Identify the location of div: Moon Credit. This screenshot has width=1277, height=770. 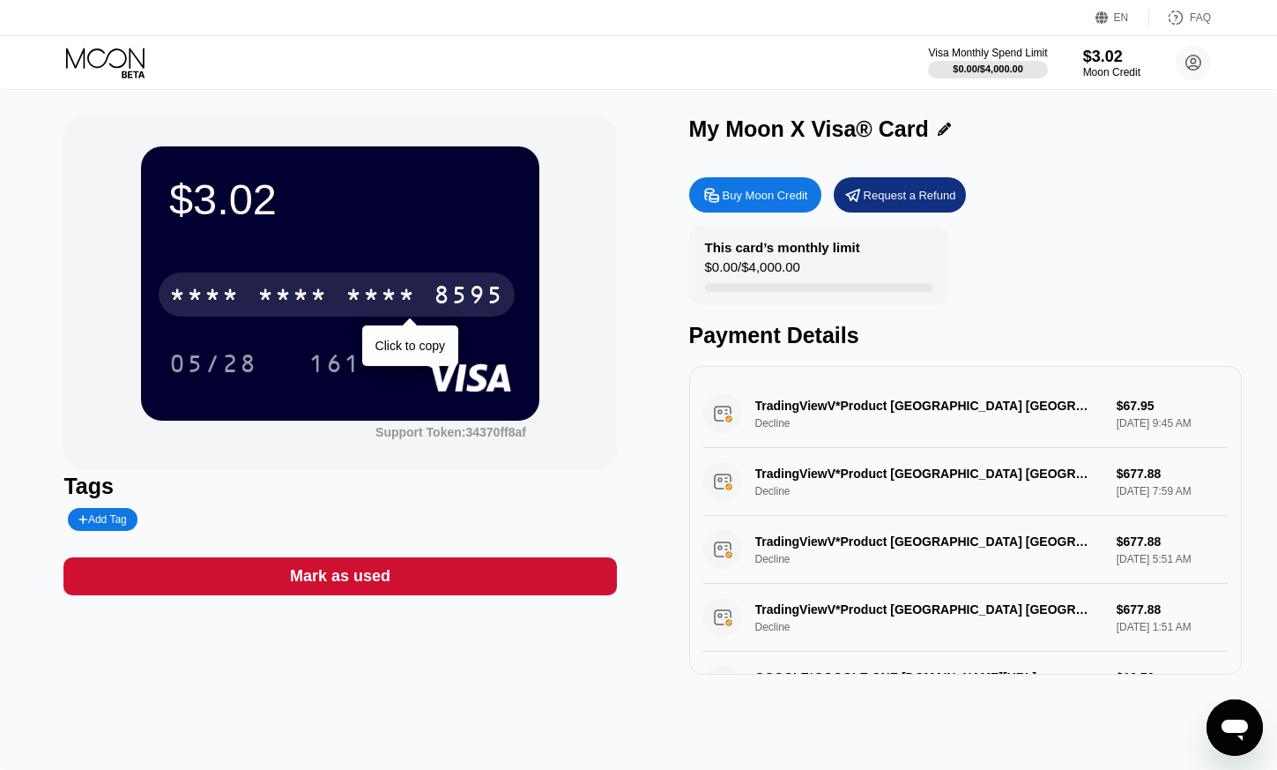
(1112, 72).